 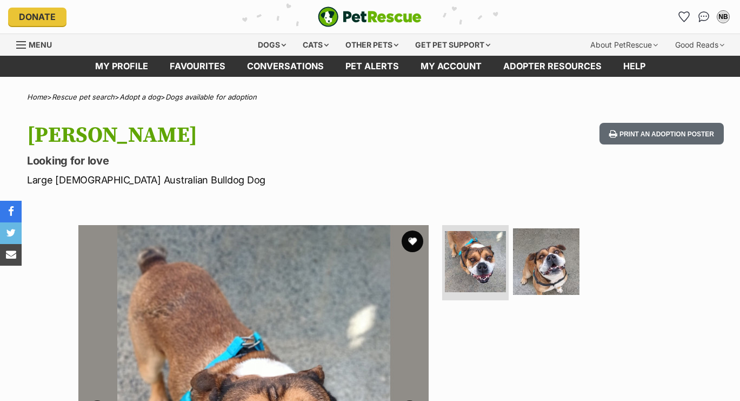 What do you see at coordinates (634, 66) in the screenshot?
I see `a: Help` at bounding box center [634, 66].